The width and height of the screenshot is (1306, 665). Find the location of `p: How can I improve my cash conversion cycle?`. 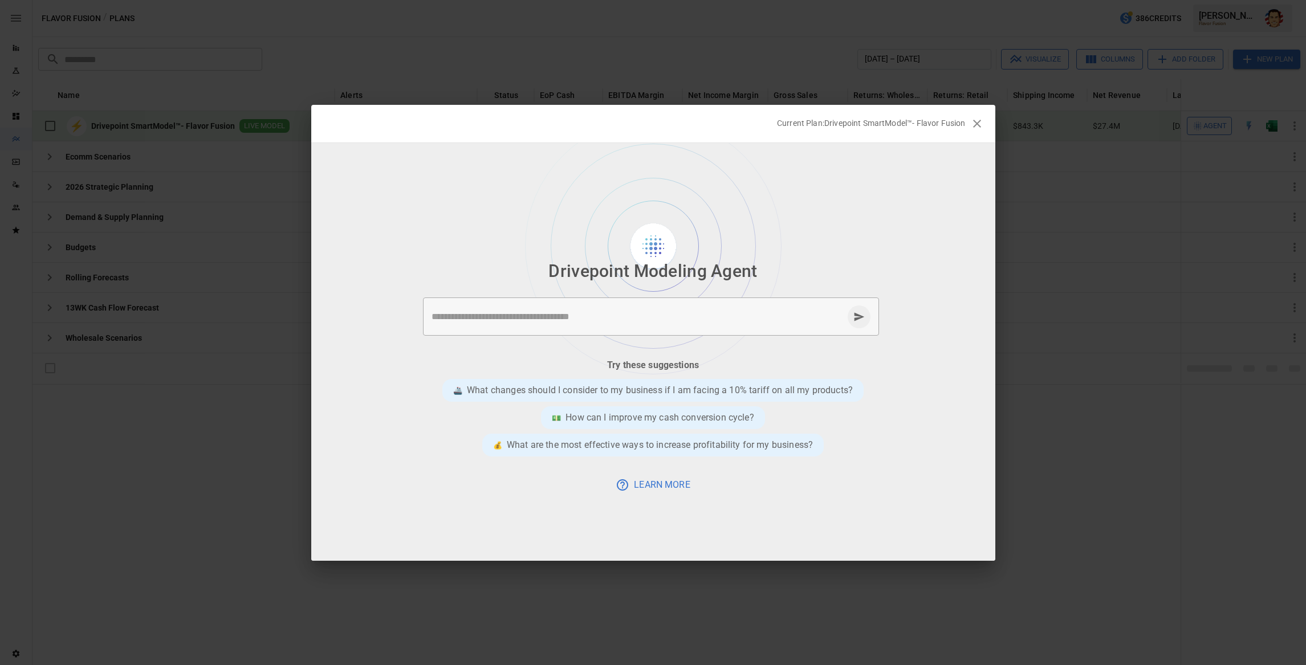

p: How can I improve my cash conversion cycle? is located at coordinates (660, 418).